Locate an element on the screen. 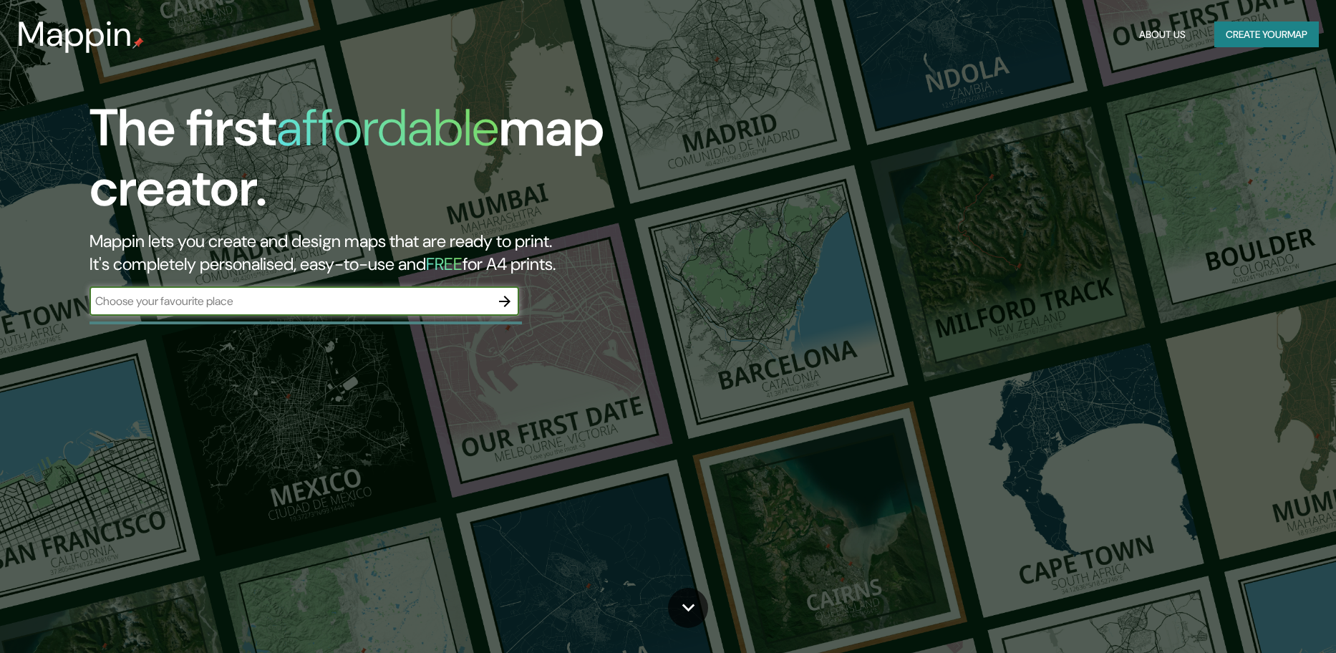 Image resolution: width=1336 pixels, height=653 pixels. button: About Us is located at coordinates (1162, 34).